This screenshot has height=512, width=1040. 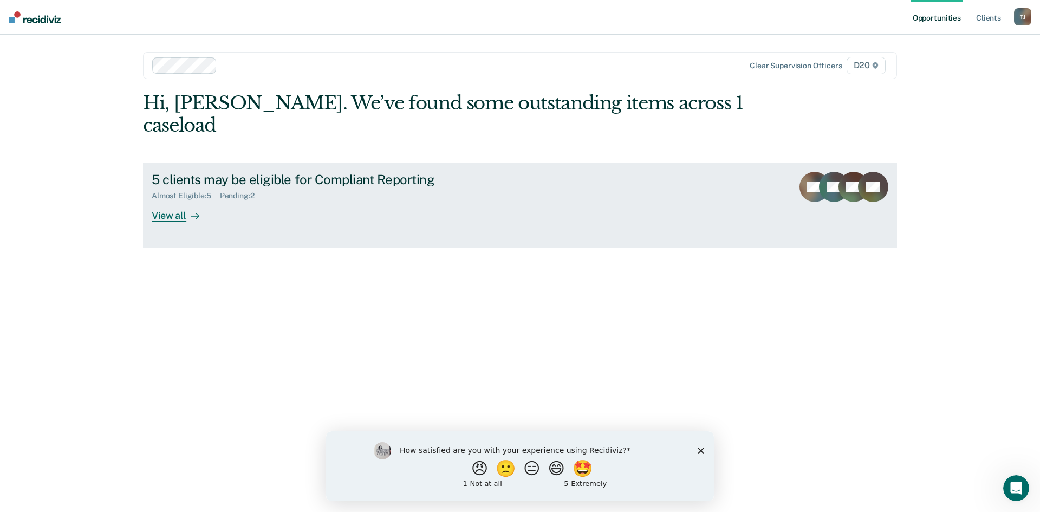 I want to click on button: 1, so click(x=154, y=37).